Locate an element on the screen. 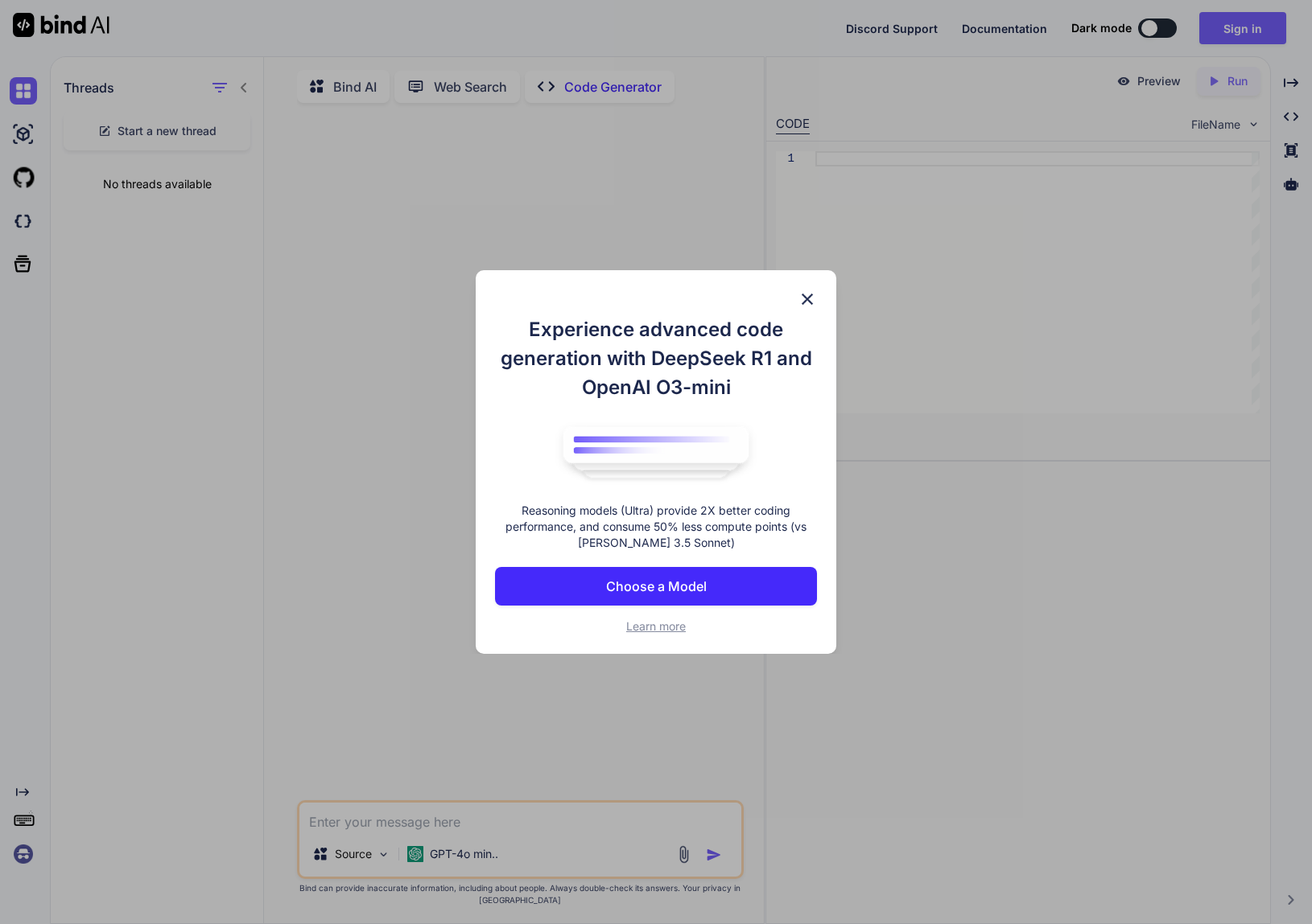 This screenshot has height=924, width=1312. p: Choose a Model is located at coordinates (656, 586).